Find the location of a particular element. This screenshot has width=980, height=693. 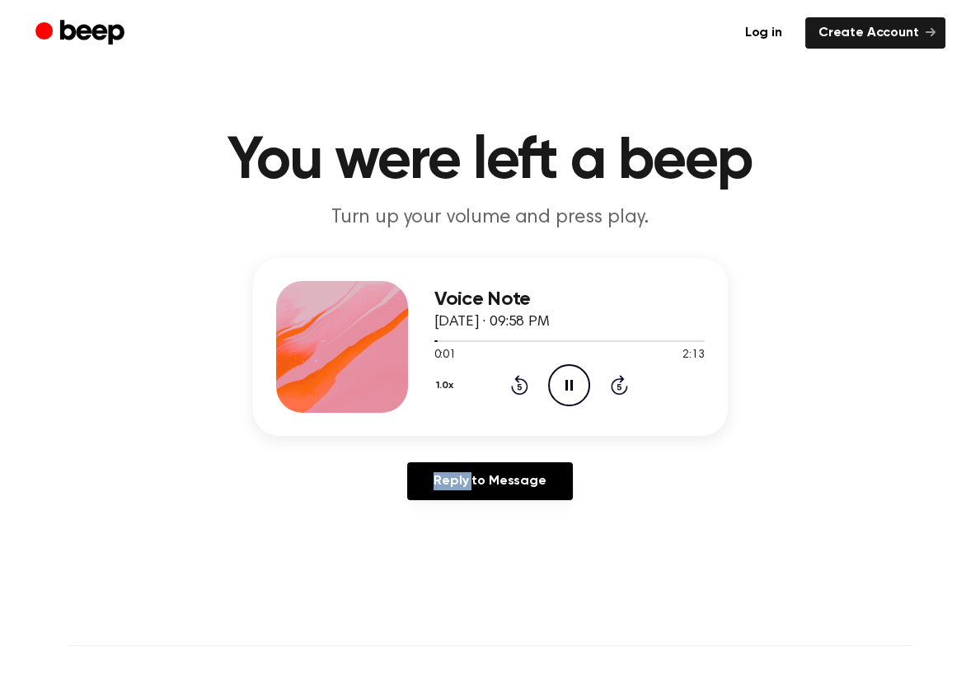

a: Log in is located at coordinates (763, 33).